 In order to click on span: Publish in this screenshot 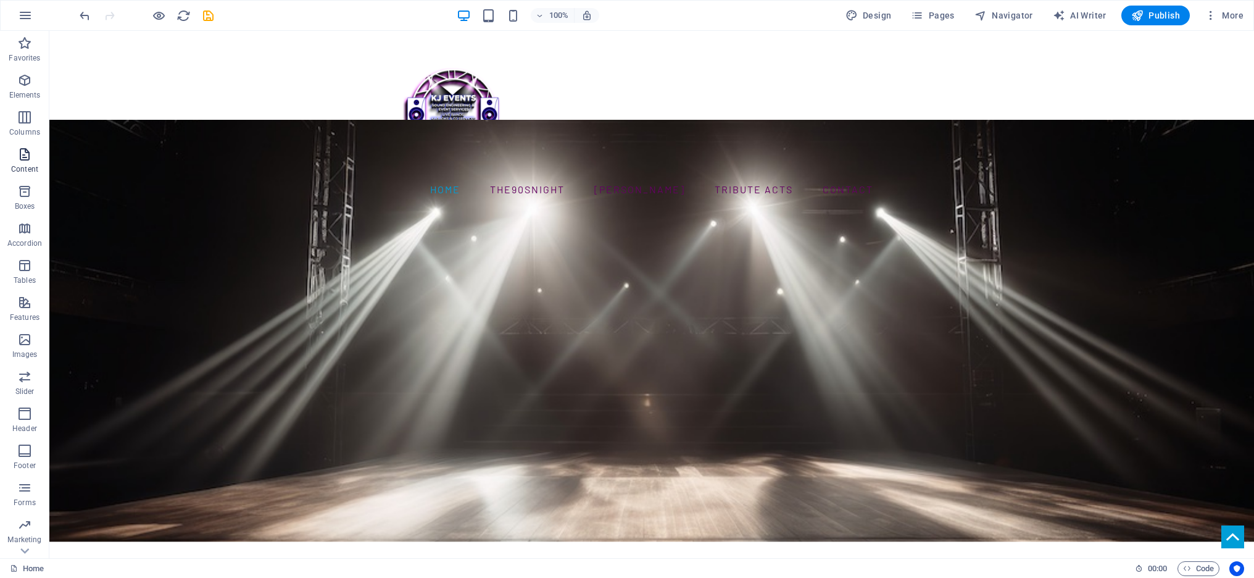, I will do `click(1155, 15)`.